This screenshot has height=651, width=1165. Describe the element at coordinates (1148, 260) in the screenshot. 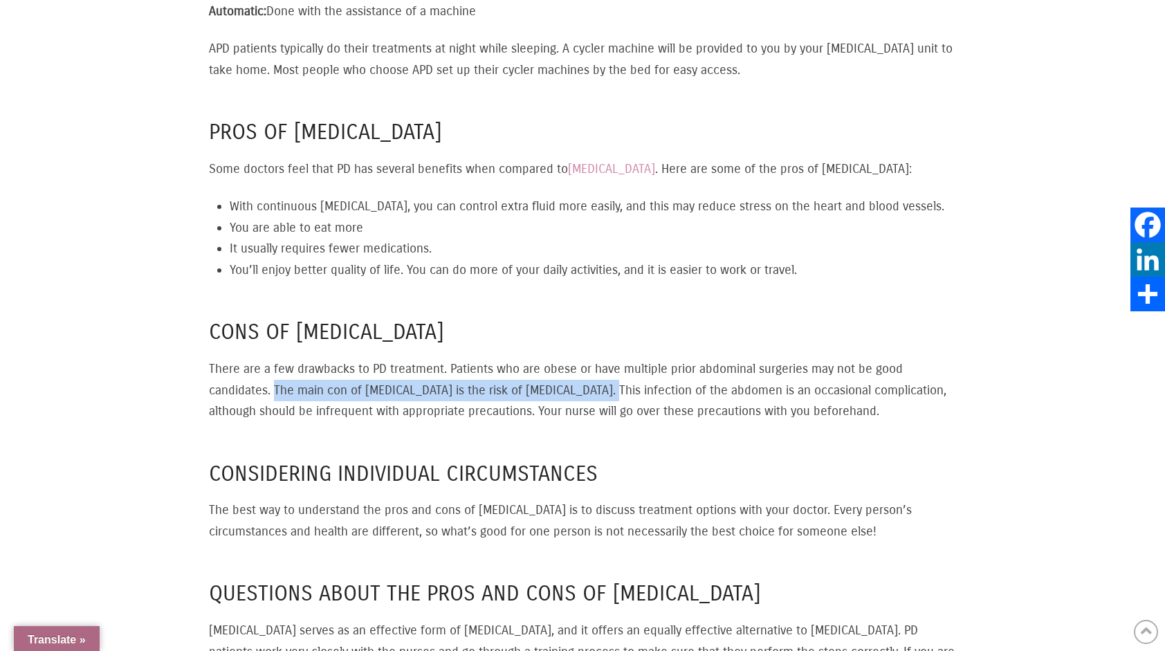

I see `a: LinkedIn` at that location.